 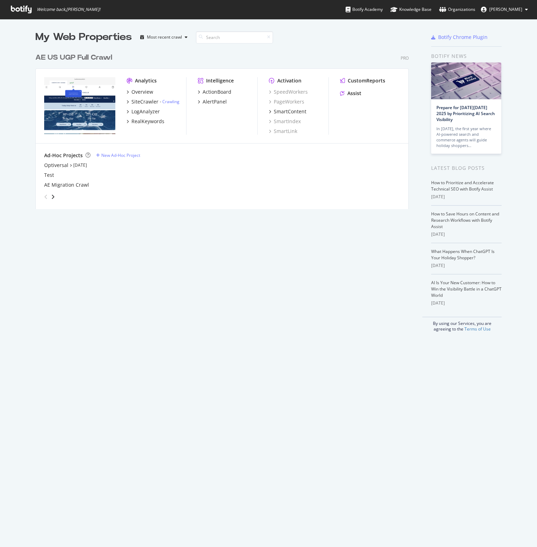 What do you see at coordinates (405, 58) in the screenshot?
I see `div: Pro` at bounding box center [405, 58].